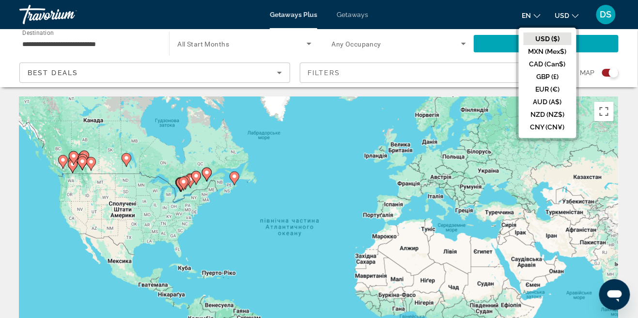  What do you see at coordinates (547, 39) in the screenshot?
I see `button: USD ($)` at bounding box center [547, 39].